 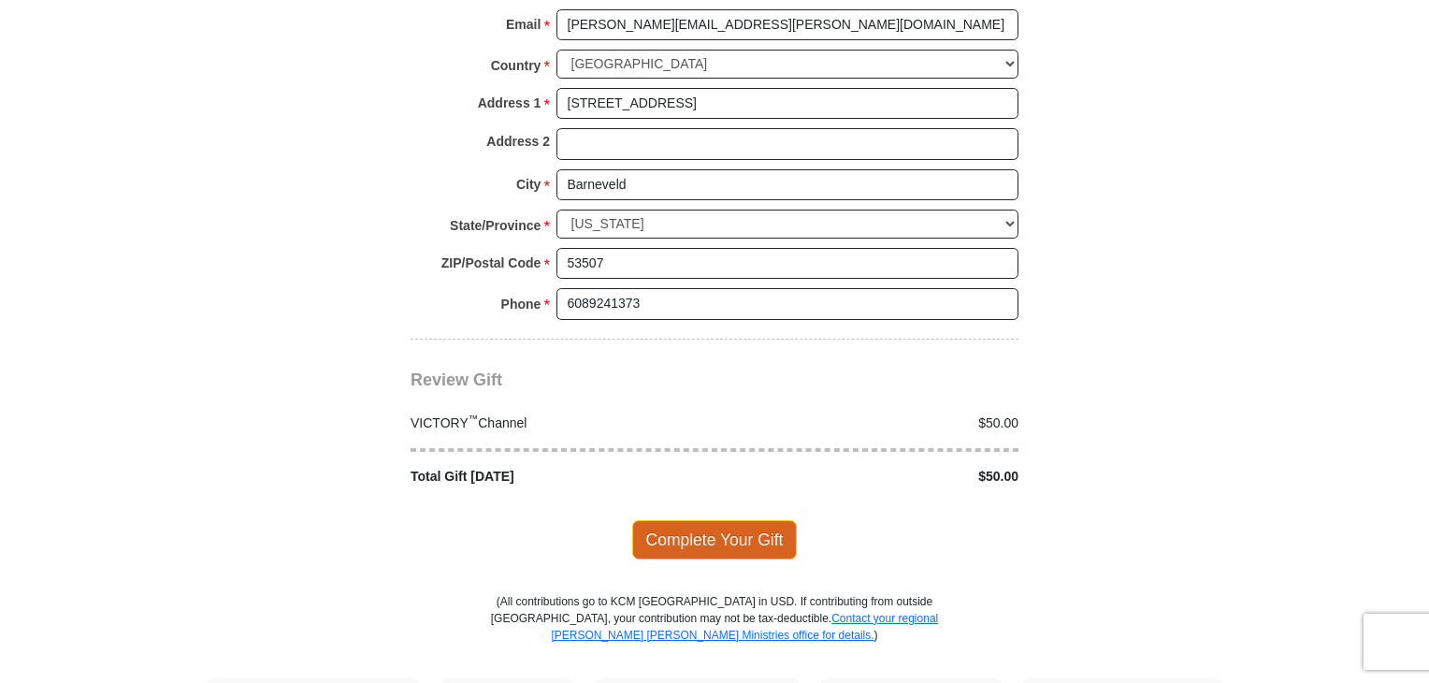 What do you see at coordinates (495, 225) in the screenshot?
I see `strong: State/Province` at bounding box center [495, 225].